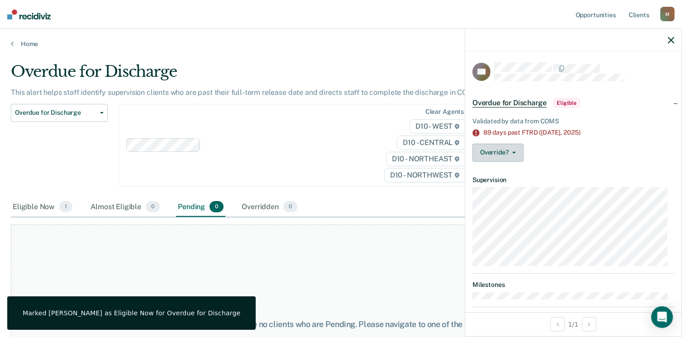 This screenshot has width=682, height=337. Describe the element at coordinates (573, 324) in the screenshot. I see `div: 1 / 1` at that location.